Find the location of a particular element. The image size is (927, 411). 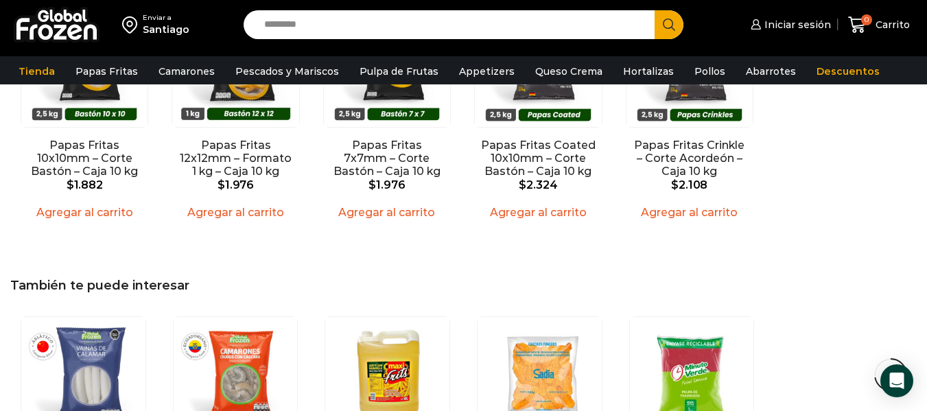

div: Open Intercom Messenger is located at coordinates (897, 381).